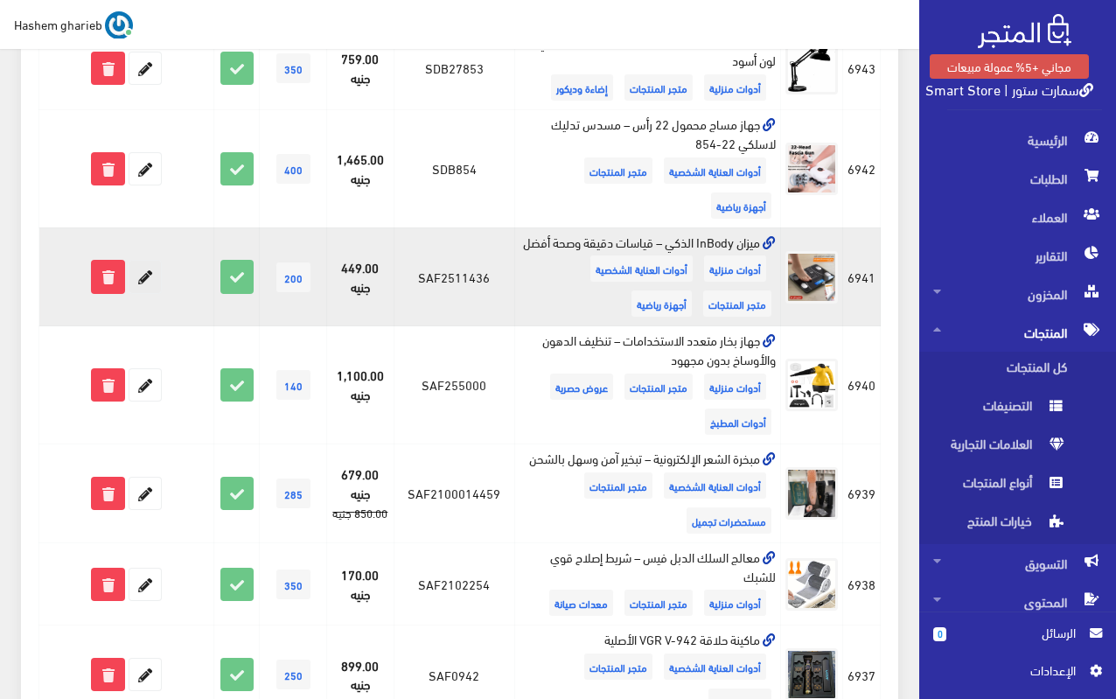  Describe the element at coordinates (861, 168) in the screenshot. I see `td: 6942` at that location.